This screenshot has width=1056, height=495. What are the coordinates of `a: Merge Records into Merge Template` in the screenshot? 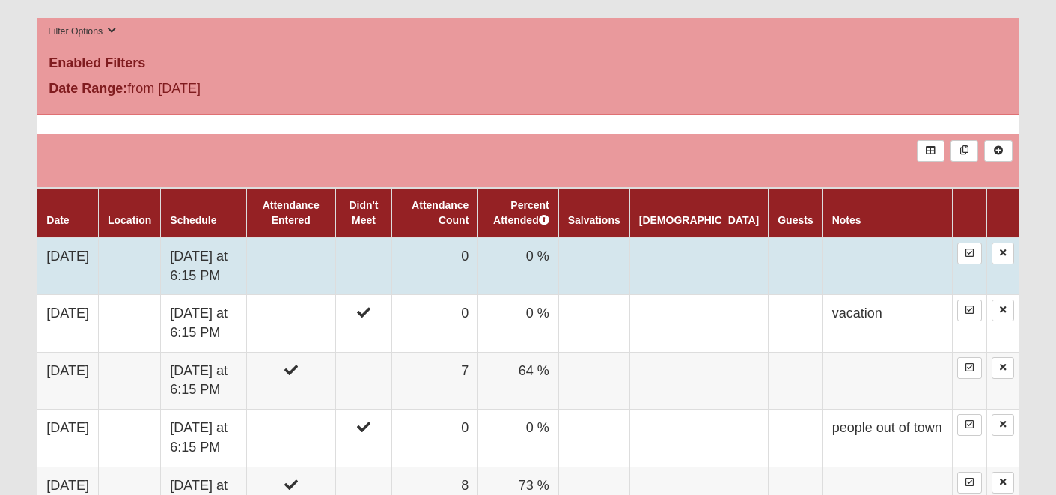 It's located at (964, 150).